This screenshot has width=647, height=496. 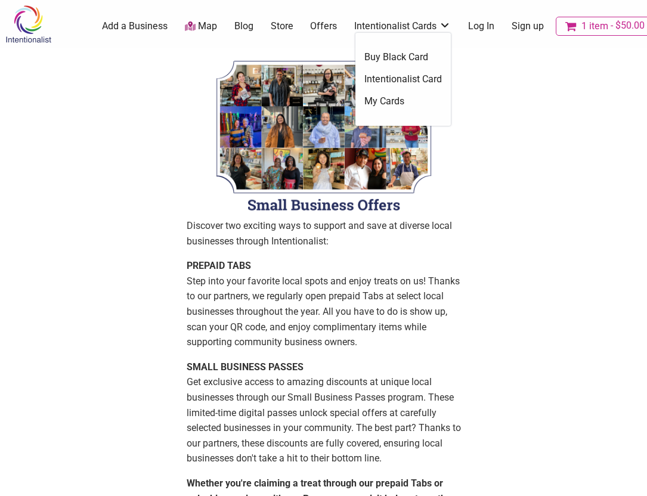 What do you see at coordinates (403, 57) in the screenshot?
I see `a: Buy Black Card` at bounding box center [403, 57].